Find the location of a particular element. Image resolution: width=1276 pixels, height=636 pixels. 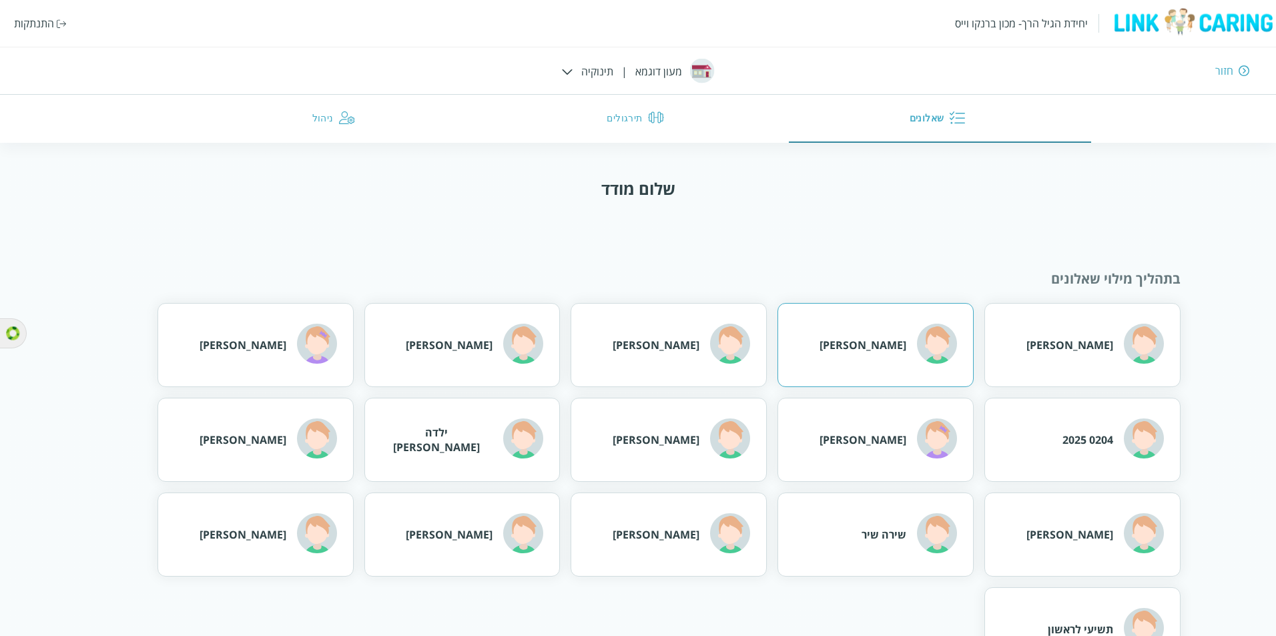

img: חגיגי מגייגימ is located at coordinates (730, 344).